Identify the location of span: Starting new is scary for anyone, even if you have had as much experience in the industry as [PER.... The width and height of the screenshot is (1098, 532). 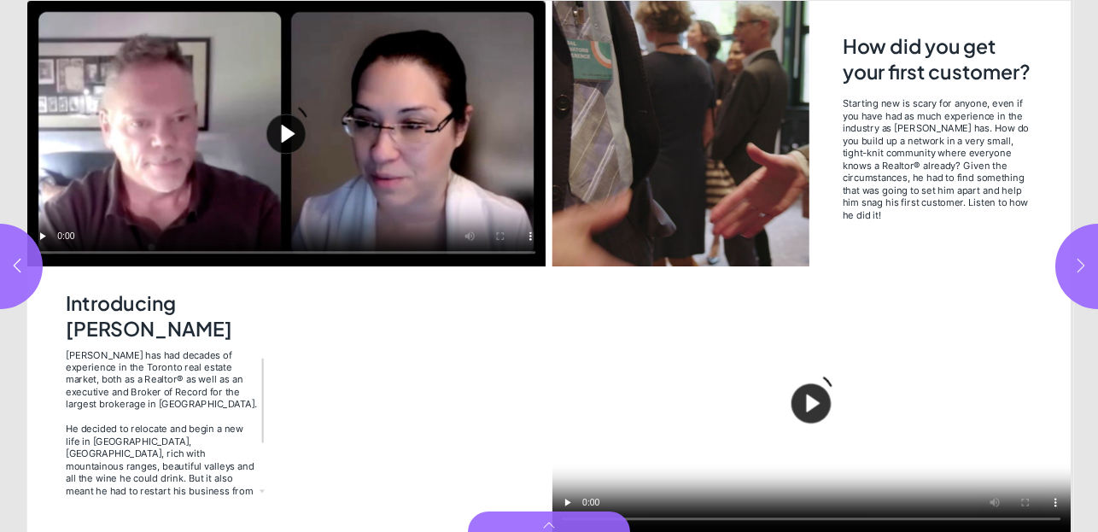
(936, 159).